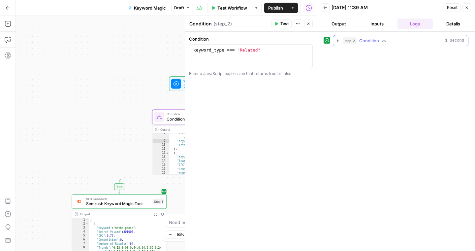 The width and height of the screenshot is (475, 251). I want to click on div: 17, so click(161, 173).